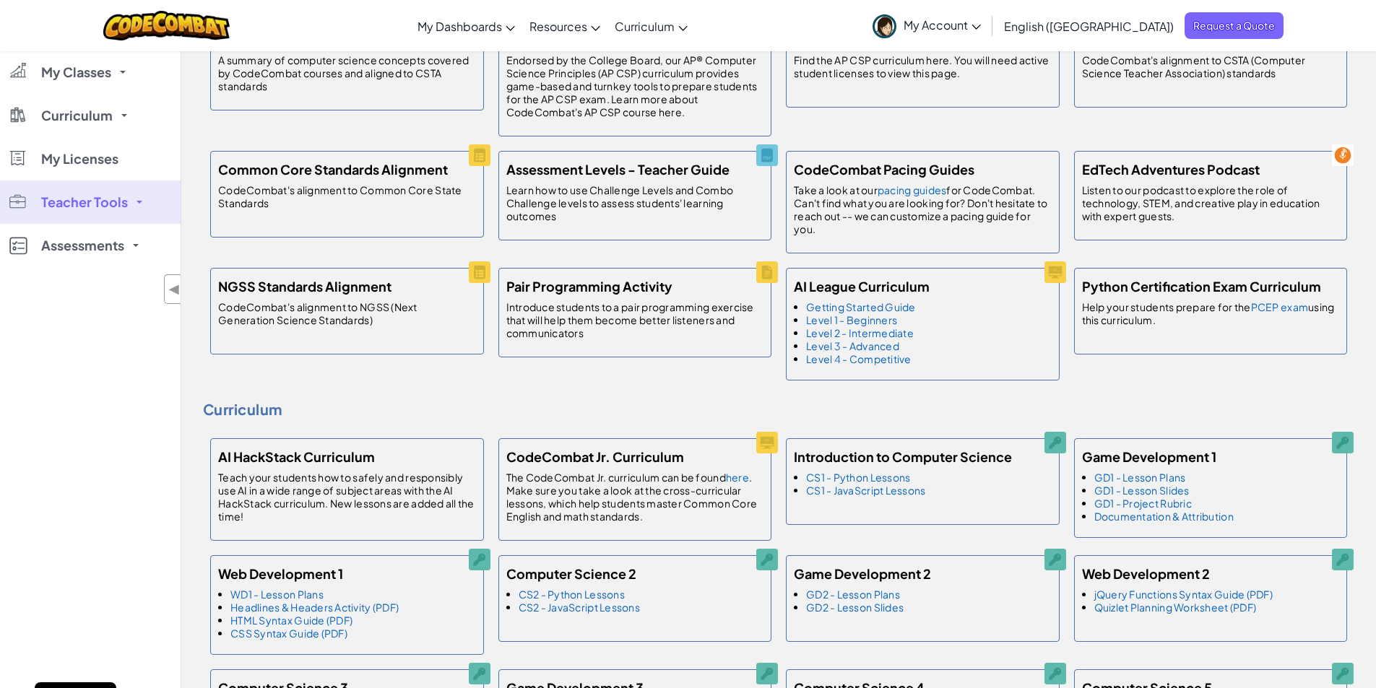 This screenshot has width=1376, height=688. I want to click on p: Learn how to use Challenge Levels and Combo Challenge levels to assess students' learning outcomes, so click(635, 203).